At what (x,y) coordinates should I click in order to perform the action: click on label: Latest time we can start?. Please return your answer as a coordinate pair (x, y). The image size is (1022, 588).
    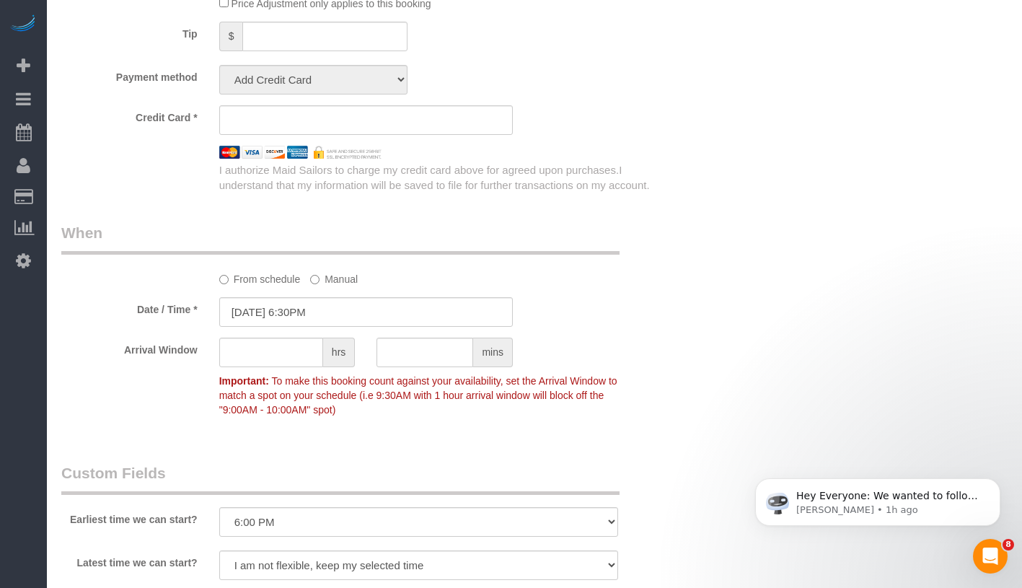
    Looking at the image, I should click on (129, 560).